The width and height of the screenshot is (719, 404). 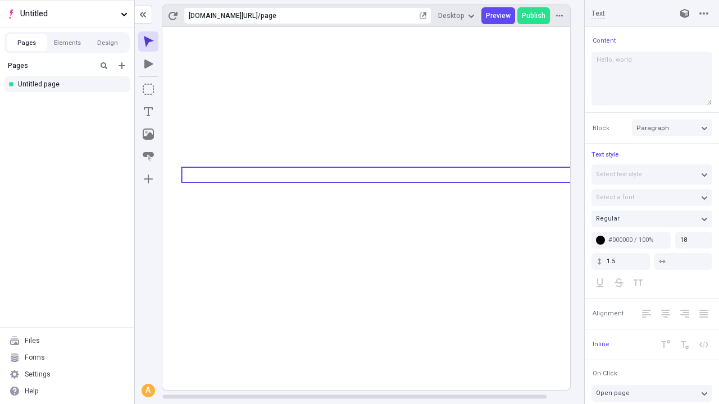 I want to click on button: Button, so click(x=148, y=157).